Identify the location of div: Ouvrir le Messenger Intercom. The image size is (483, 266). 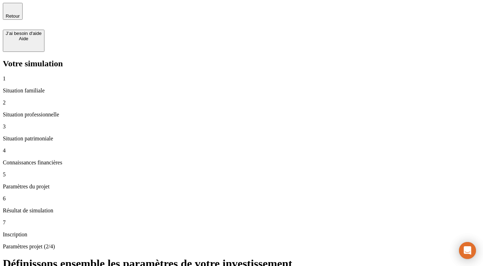
(467, 250).